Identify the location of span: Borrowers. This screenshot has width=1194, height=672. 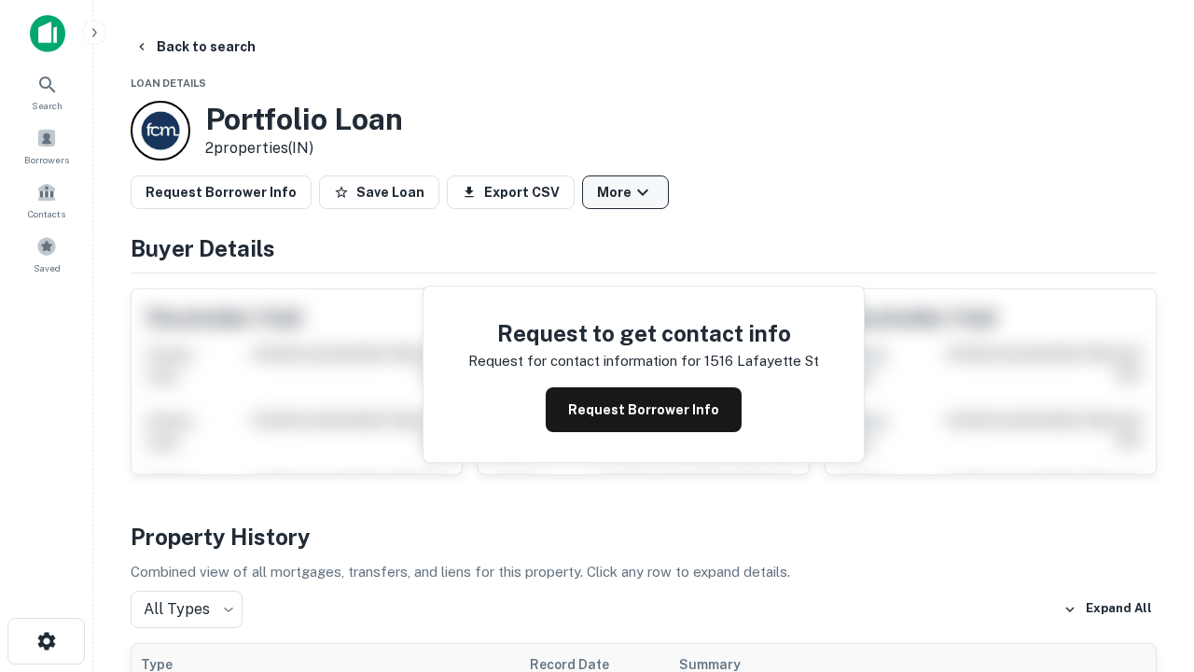
(47, 159).